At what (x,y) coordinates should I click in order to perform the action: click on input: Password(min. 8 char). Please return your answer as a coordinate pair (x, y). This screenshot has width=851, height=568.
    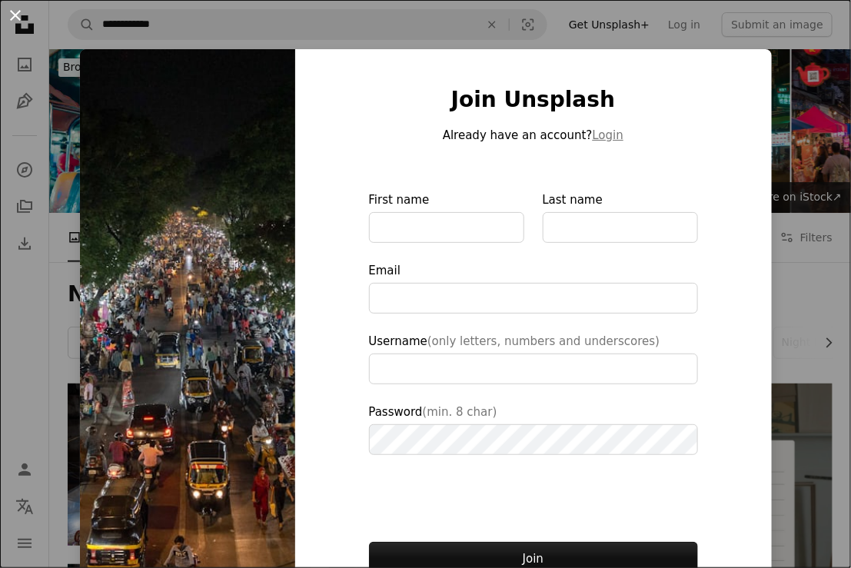
    Looking at the image, I should click on (534, 440).